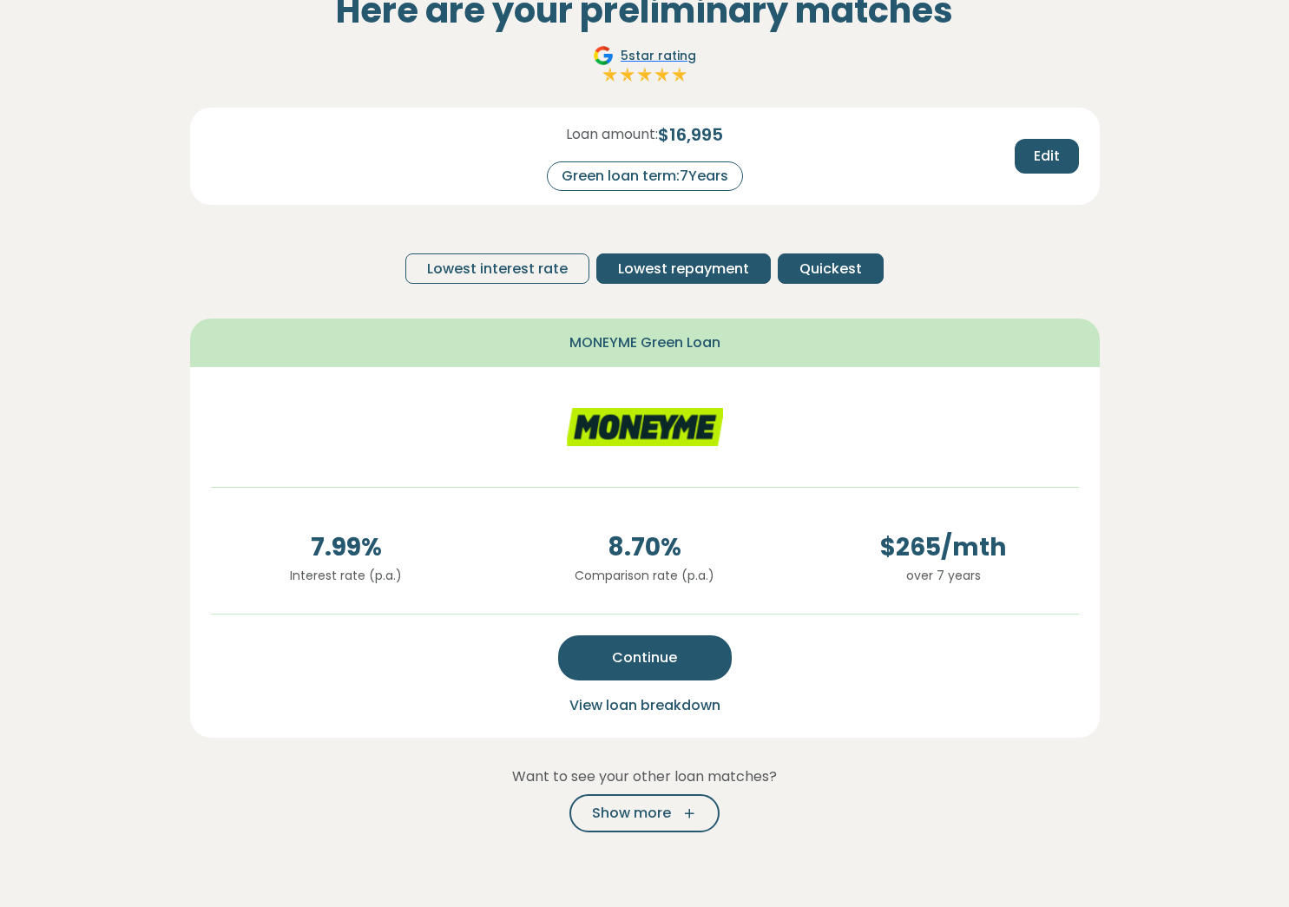  What do you see at coordinates (645, 548) in the screenshot?
I see `span: 8.70 %` at bounding box center [645, 548].